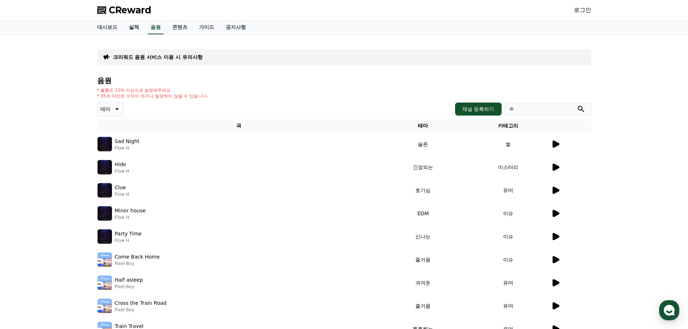 The image size is (688, 329). Describe the element at coordinates (130, 210) in the screenshot. I see `p: Minor house` at that location.